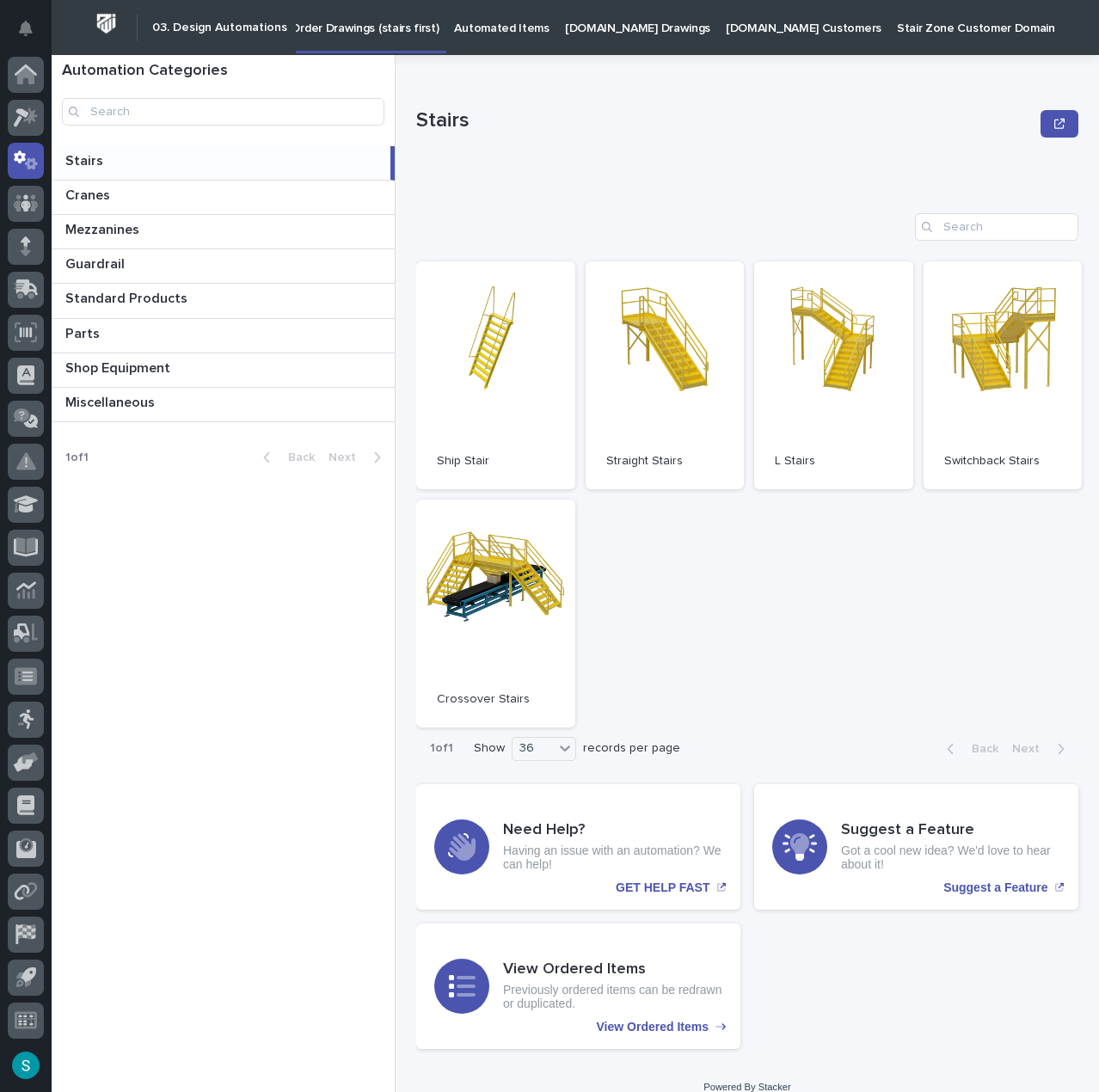  Describe the element at coordinates (833, 375) in the screenshot. I see `a: L Stairs` at that location.